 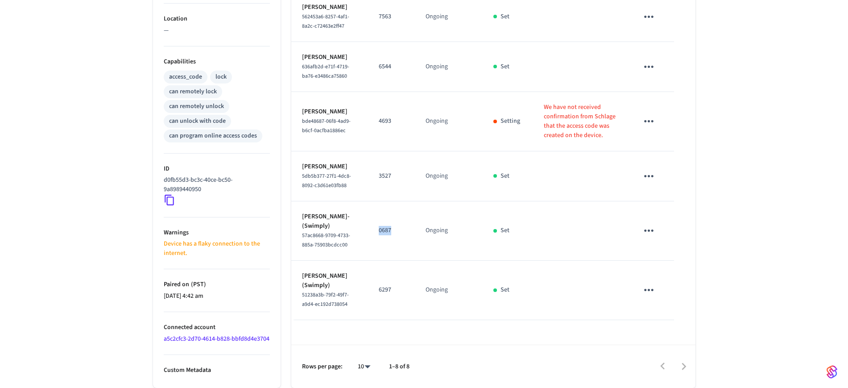 What do you see at coordinates (217, 327) in the screenshot?
I see `p: Connected account` at bounding box center [217, 327].